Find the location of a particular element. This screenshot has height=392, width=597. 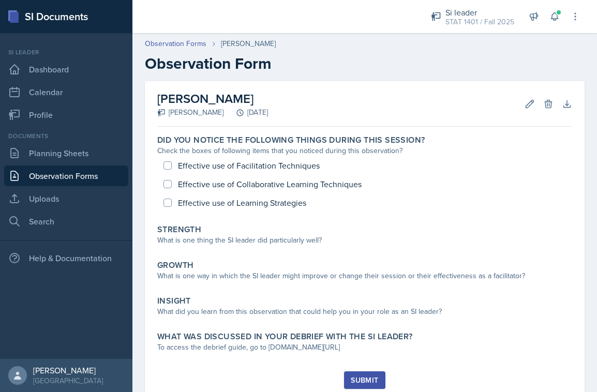

a: Planning Sheets is located at coordinates (66, 153).